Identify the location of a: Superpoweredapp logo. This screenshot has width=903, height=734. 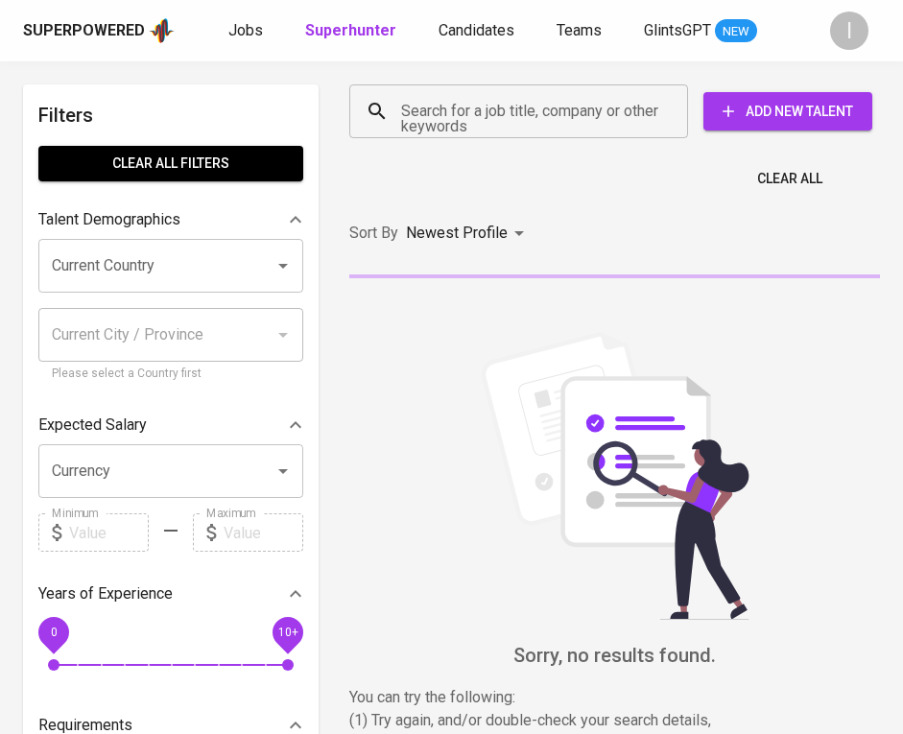
(99, 31).